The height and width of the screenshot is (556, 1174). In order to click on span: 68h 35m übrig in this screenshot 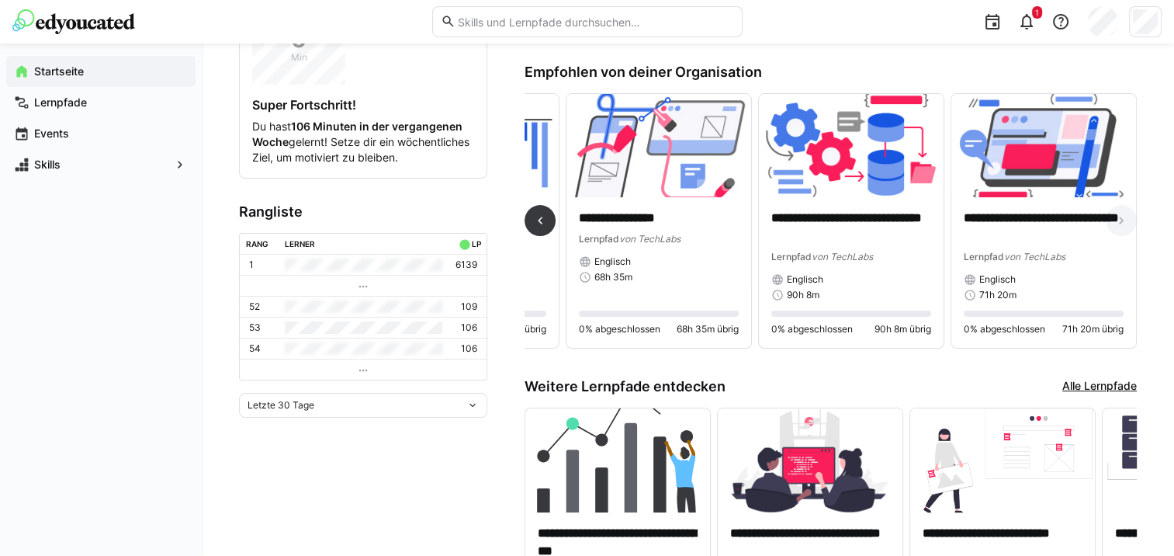, I will do `click(708, 329)`.